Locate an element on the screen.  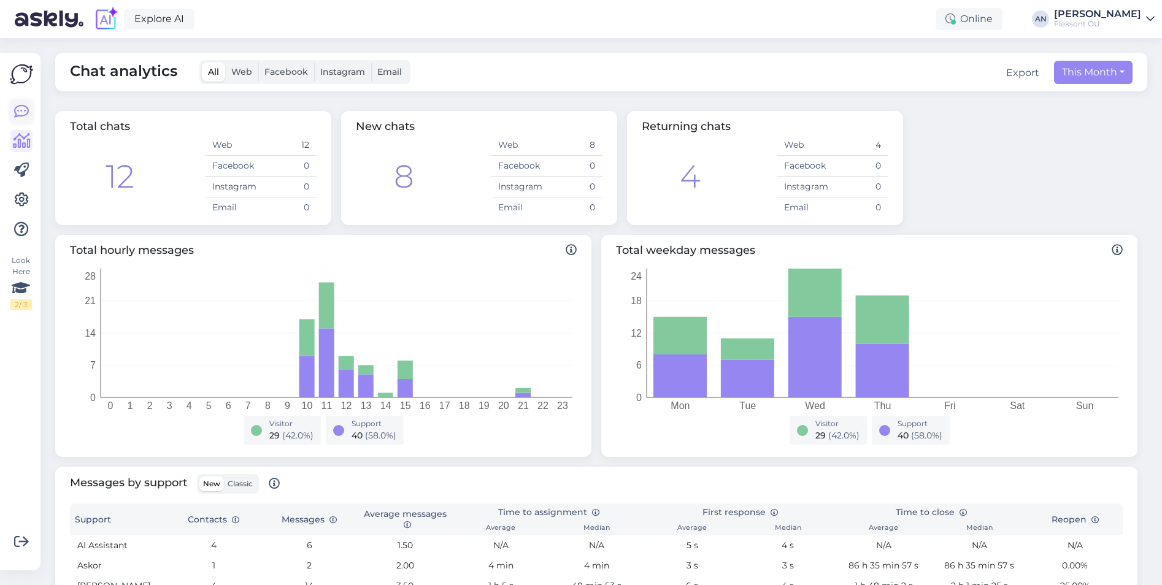
td: 1 is located at coordinates (214, 566).